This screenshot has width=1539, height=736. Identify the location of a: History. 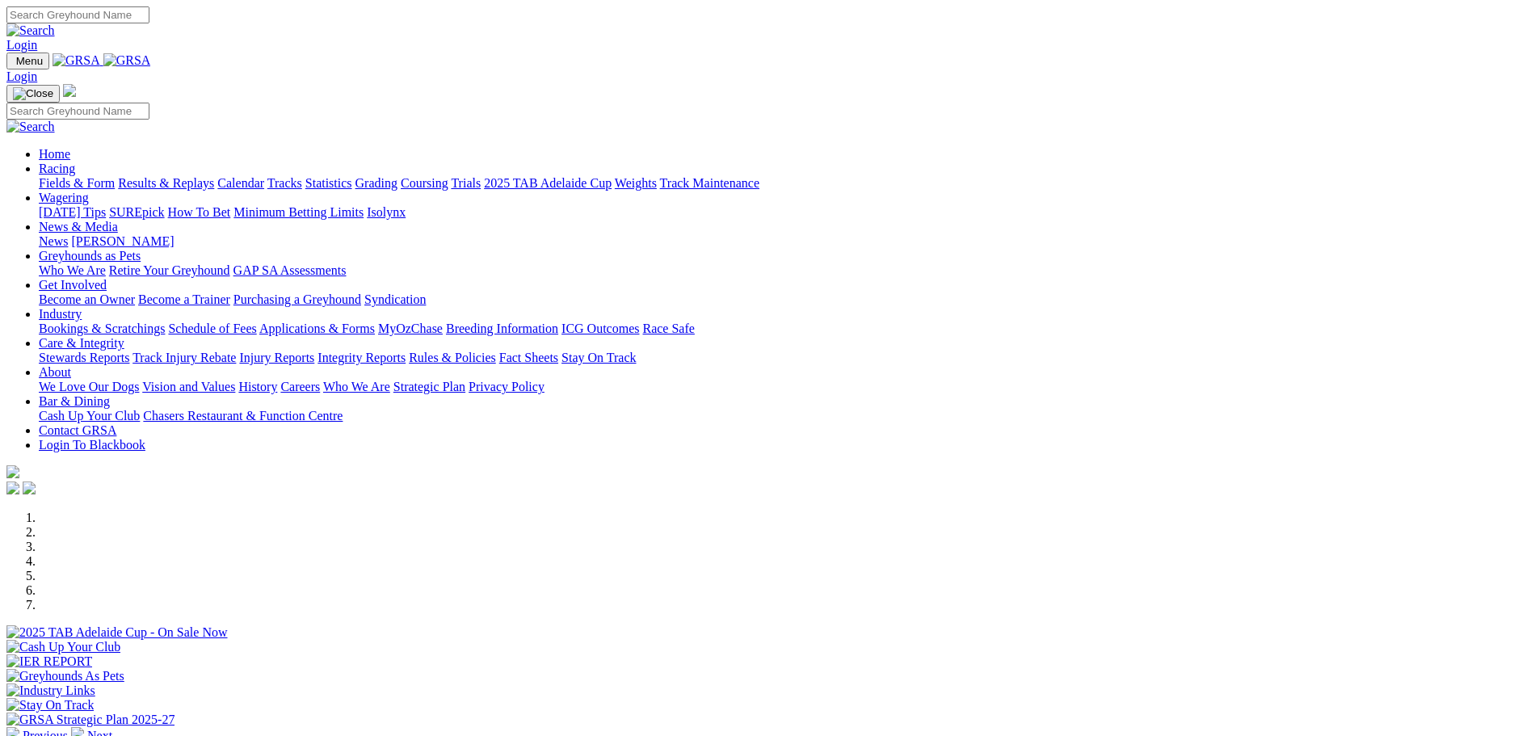
(258, 386).